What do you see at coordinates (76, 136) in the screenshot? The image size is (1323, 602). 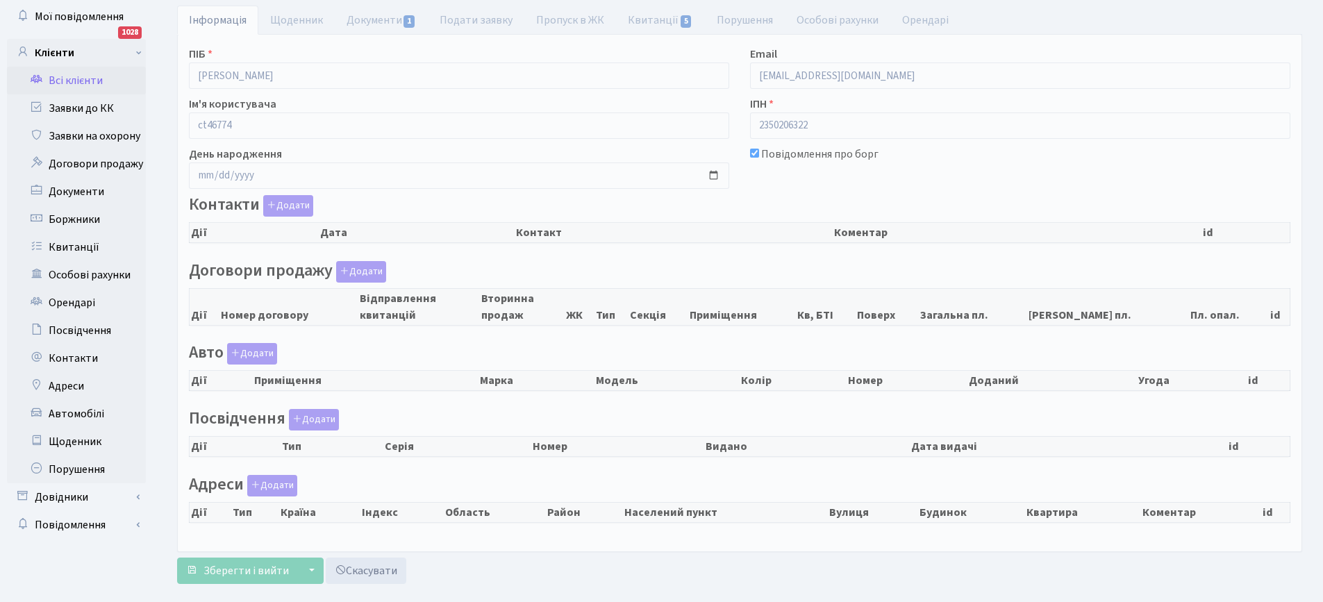 I see `a: Заявки на охорону` at bounding box center [76, 136].